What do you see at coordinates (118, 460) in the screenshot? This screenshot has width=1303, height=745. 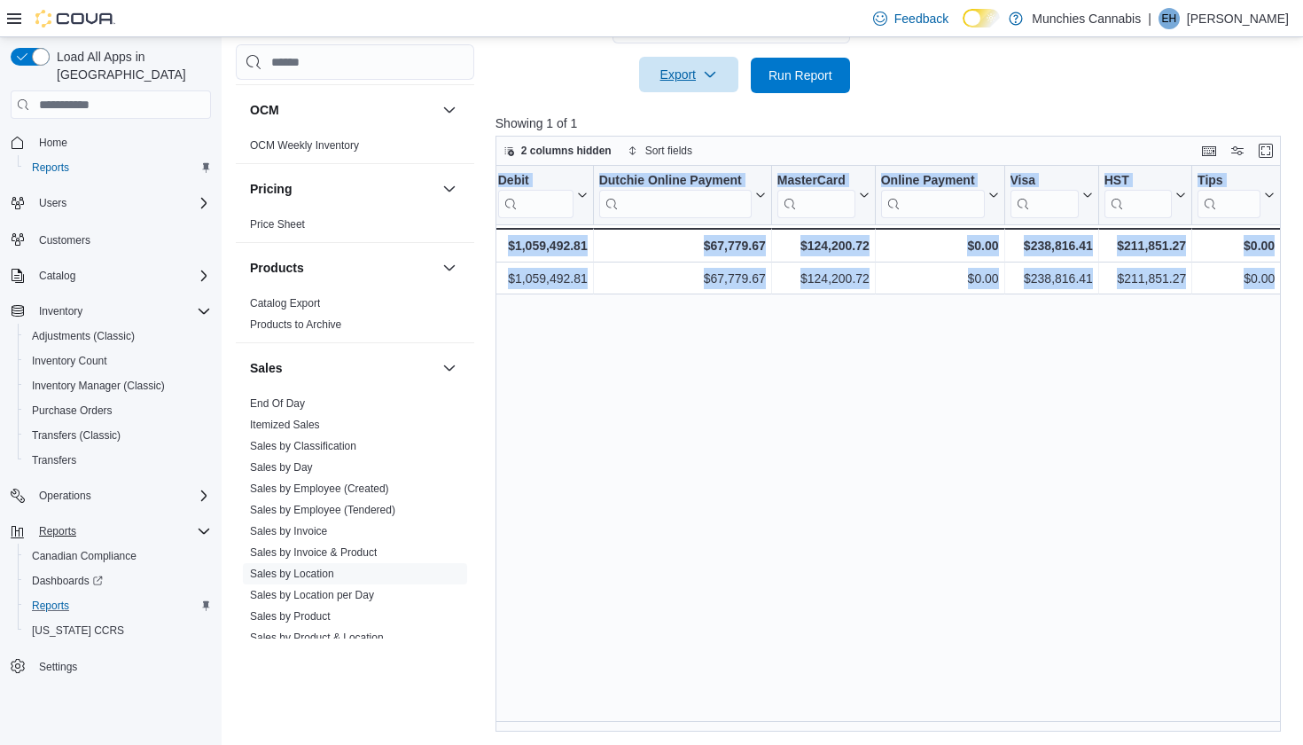 I see `button: Transfers` at bounding box center [118, 460].